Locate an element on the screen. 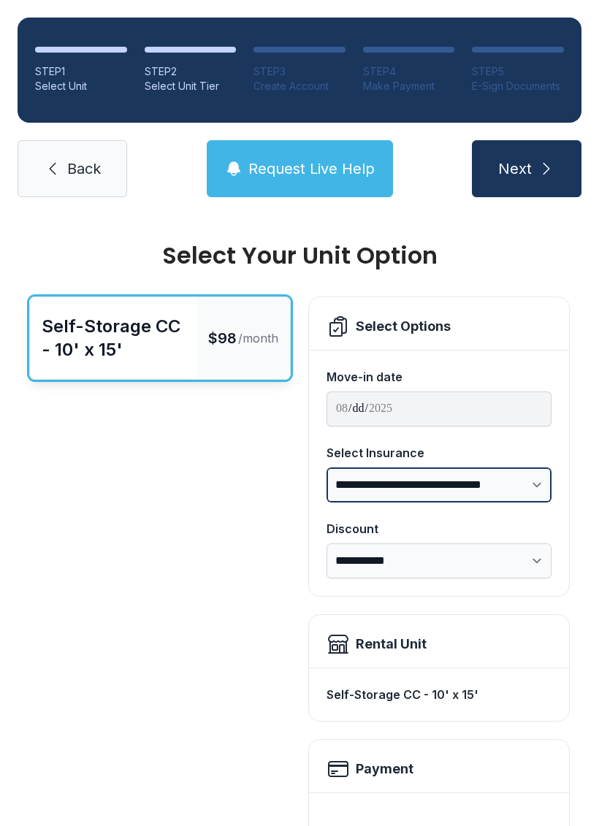  span: Back is located at coordinates (84, 169).